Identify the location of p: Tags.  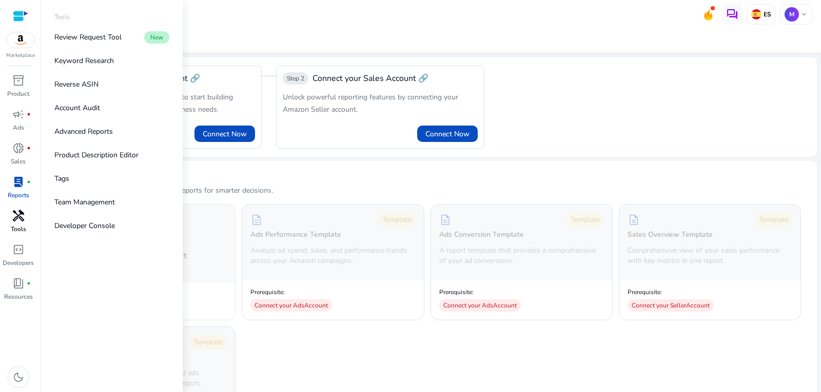
(62, 178).